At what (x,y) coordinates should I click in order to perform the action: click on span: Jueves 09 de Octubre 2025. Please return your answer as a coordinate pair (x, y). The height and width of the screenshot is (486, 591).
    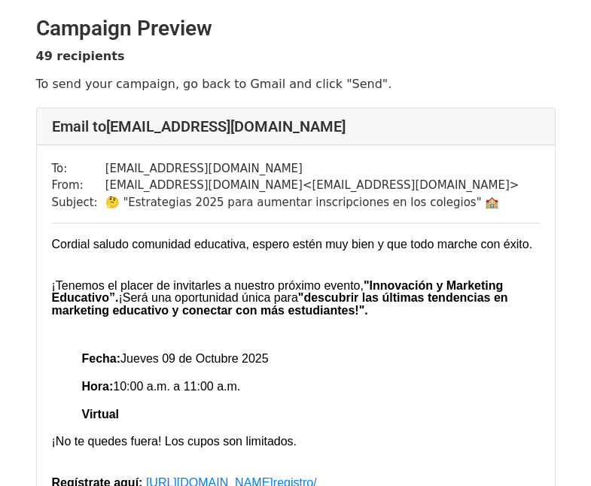
    Looking at the image, I should click on (194, 358).